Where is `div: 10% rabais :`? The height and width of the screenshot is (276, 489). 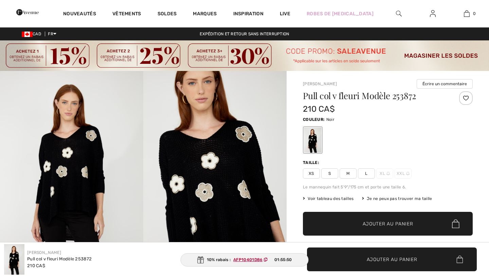 div: 10% rabais : is located at coordinates (244, 260).